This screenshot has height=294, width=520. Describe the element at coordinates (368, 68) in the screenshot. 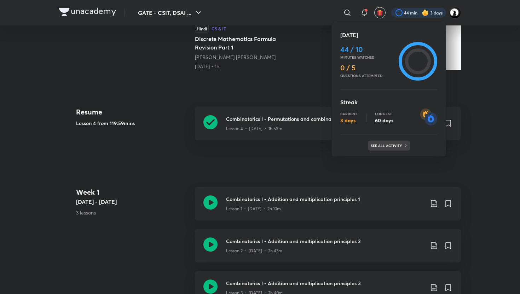

I see `h4: 0 / 5` at that location.